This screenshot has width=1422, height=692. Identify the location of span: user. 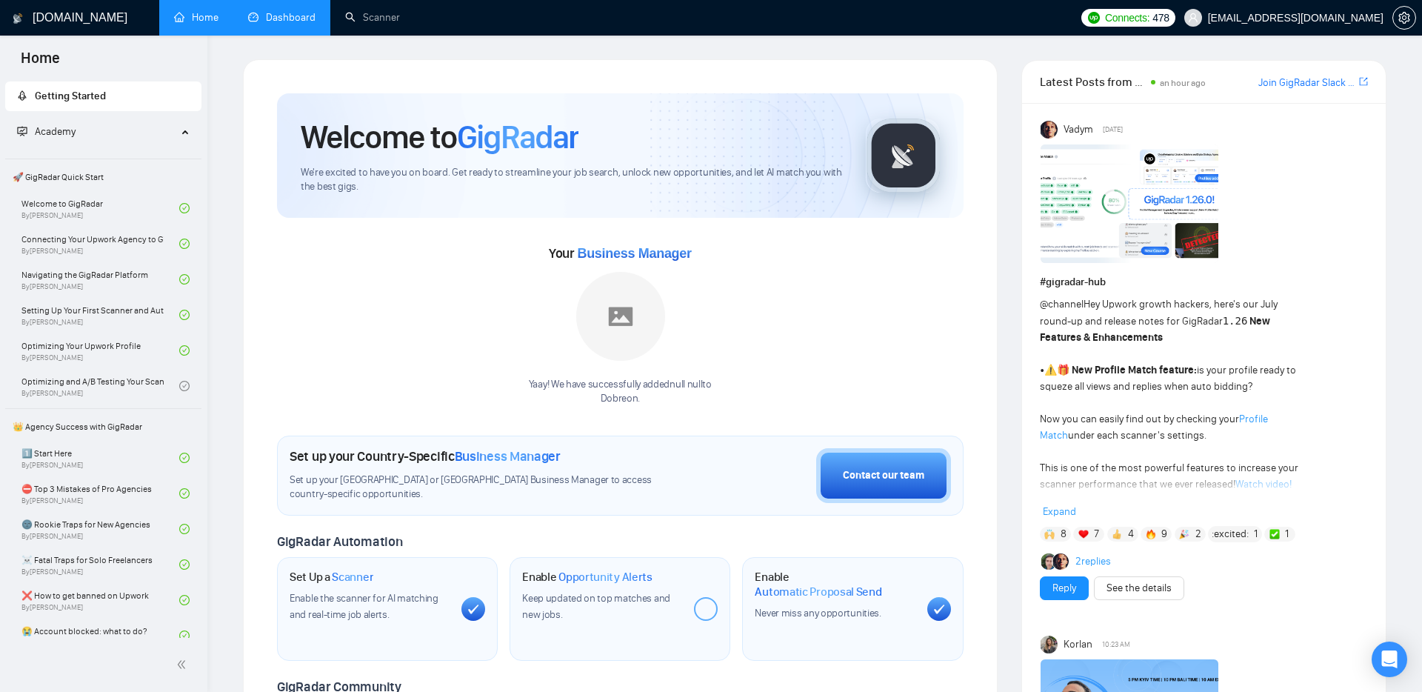
(1193, 18).